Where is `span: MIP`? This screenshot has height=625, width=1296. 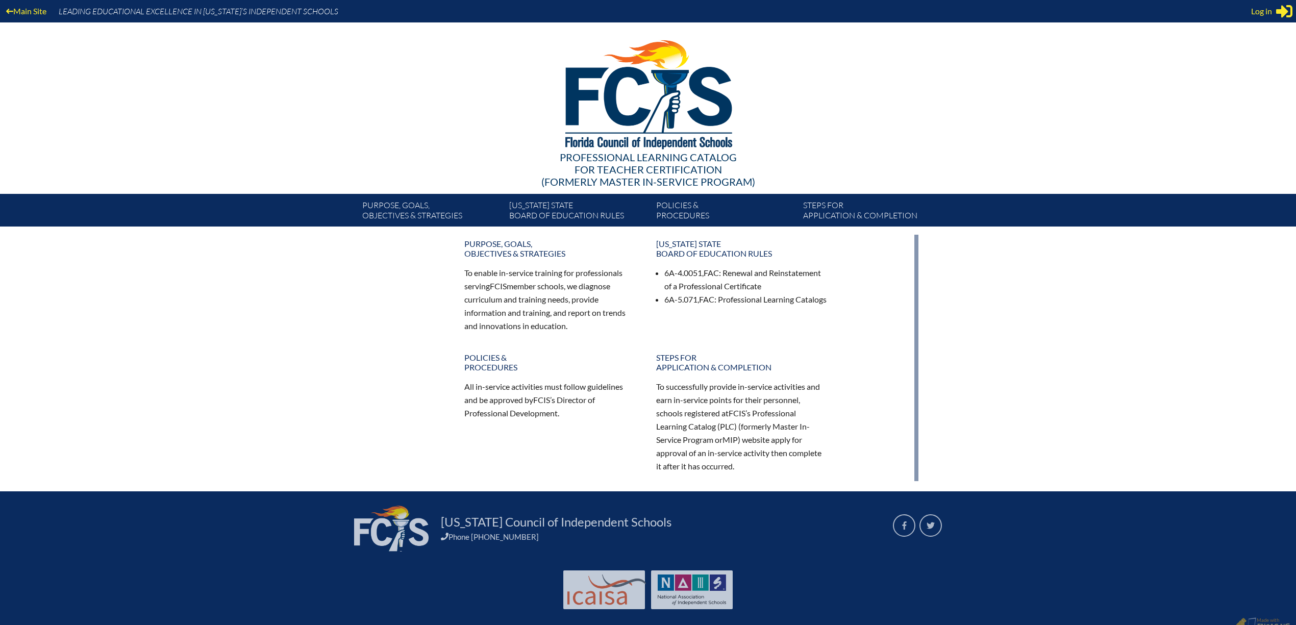
span: MIP is located at coordinates (730, 439).